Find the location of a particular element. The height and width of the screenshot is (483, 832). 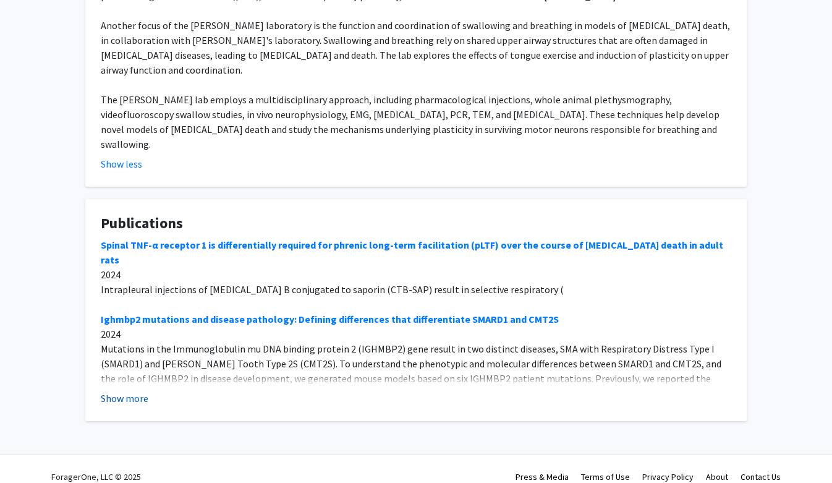

a: Terms of Use is located at coordinates (605, 476).